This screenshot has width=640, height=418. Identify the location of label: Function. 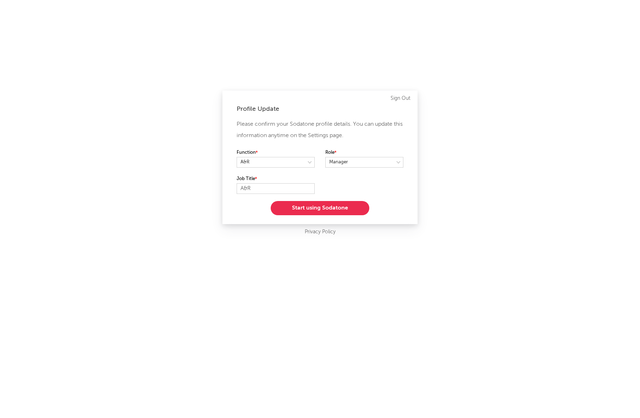
(276, 153).